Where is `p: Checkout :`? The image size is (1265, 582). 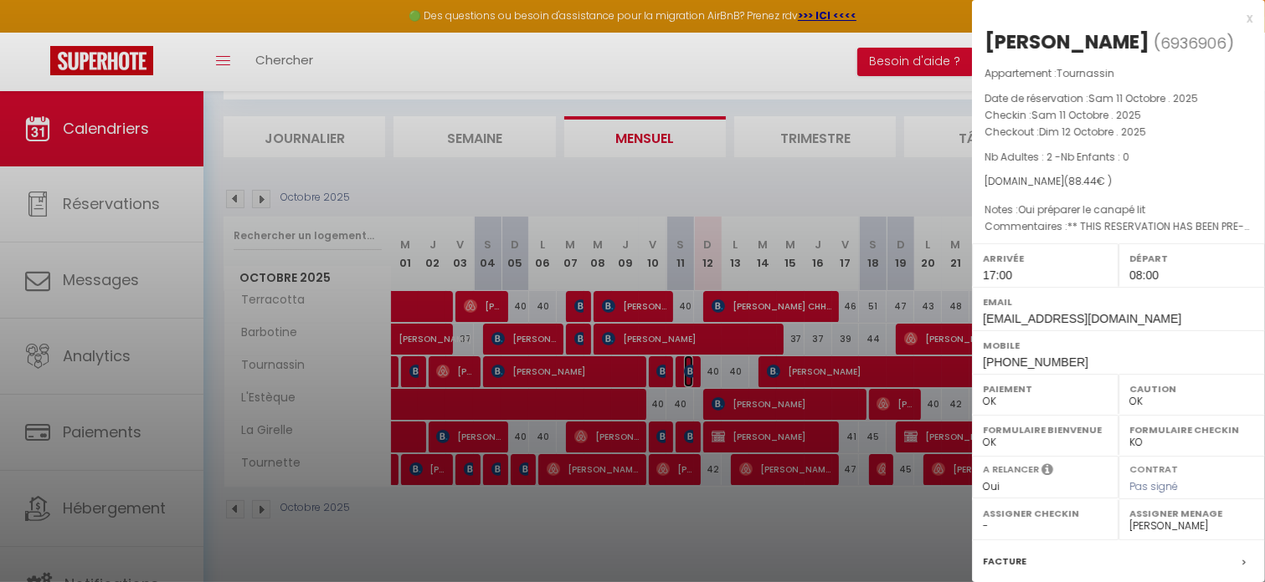 p: Checkout : is located at coordinates (1118, 132).